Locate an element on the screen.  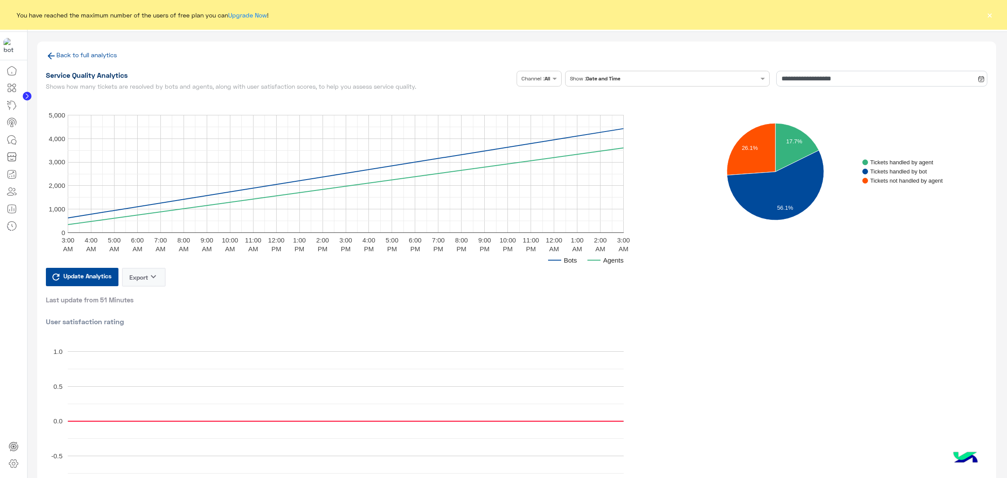
span: Update Analytics is located at coordinates (87, 276).